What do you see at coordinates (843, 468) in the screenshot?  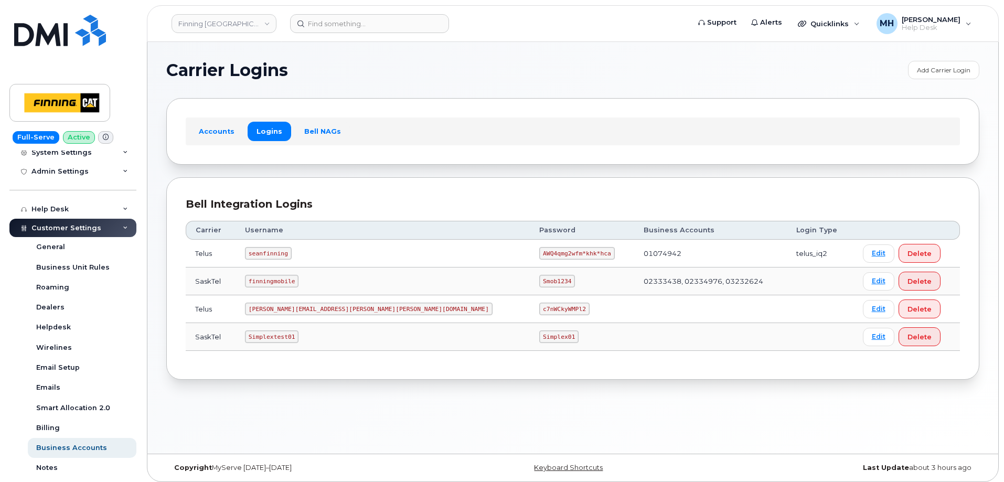 I see `div: about 3 hours ago` at bounding box center [843, 468].